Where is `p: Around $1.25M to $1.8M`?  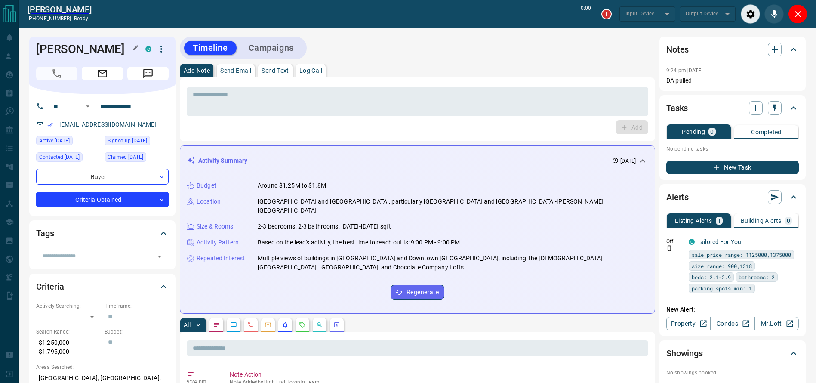 p: Around $1.25M to $1.8M is located at coordinates (292, 185).